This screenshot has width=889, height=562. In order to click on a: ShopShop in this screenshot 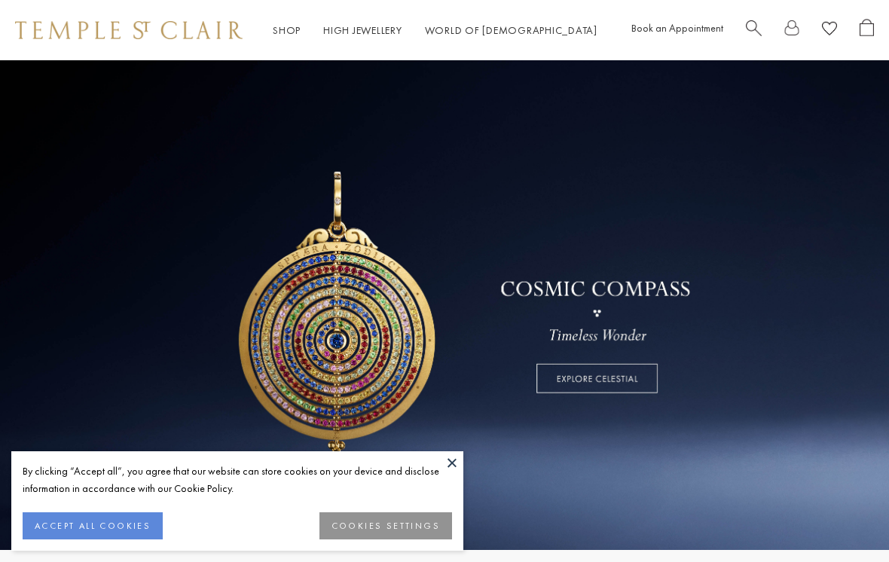, I will do `click(286, 30)`.